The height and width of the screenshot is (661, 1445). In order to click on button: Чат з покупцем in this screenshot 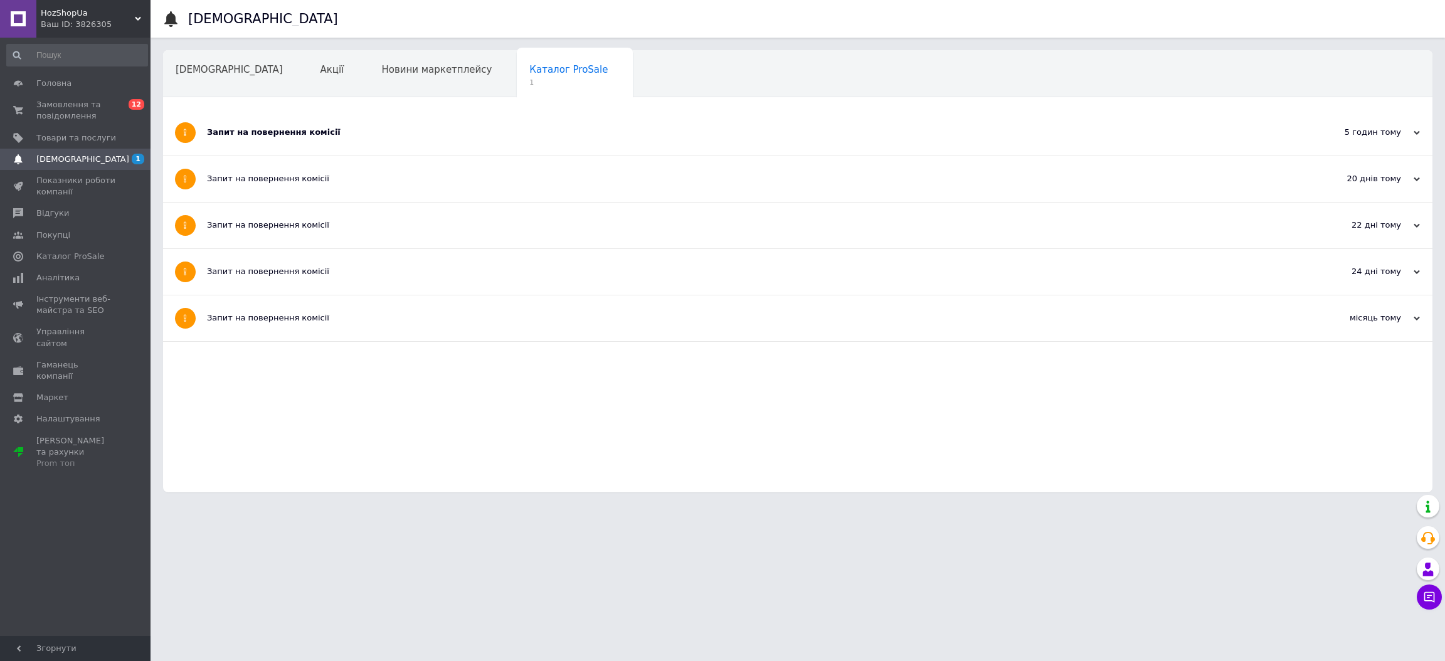, I will do `click(1429, 597)`.